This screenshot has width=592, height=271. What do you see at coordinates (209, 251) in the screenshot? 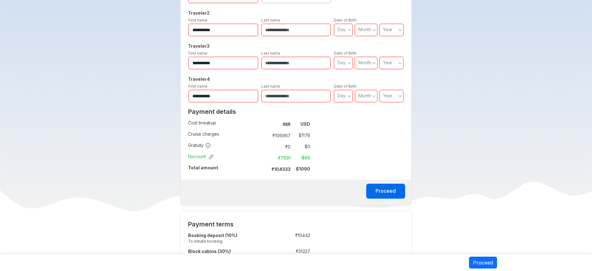
I see `strong: Block cabins (30%)` at bounding box center [209, 251].